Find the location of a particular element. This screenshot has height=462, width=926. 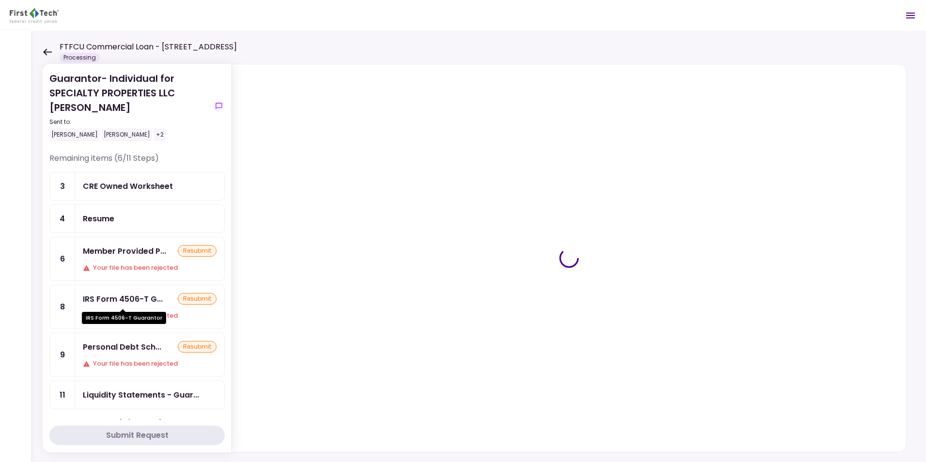

a: 4Resume is located at coordinates (137, 219).